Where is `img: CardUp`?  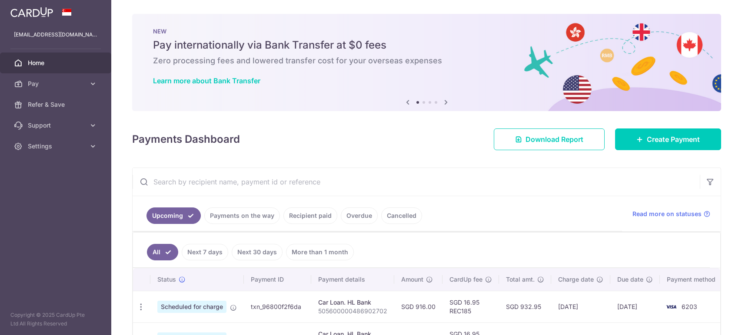 img: CardUp is located at coordinates (32, 12).